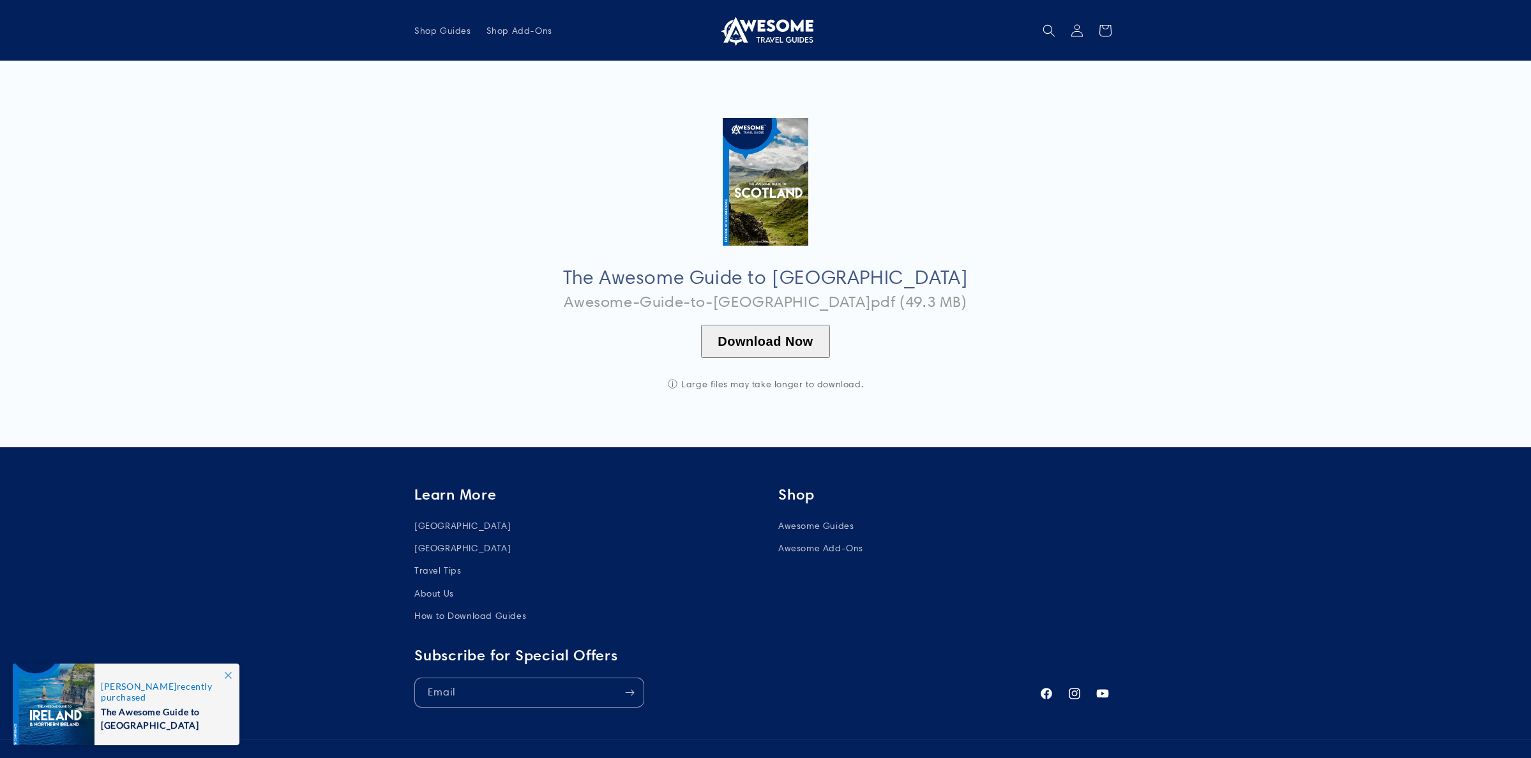 The image size is (1531, 758). Describe the element at coordinates (519, 31) in the screenshot. I see `a: Shop Add-Ons` at that location.